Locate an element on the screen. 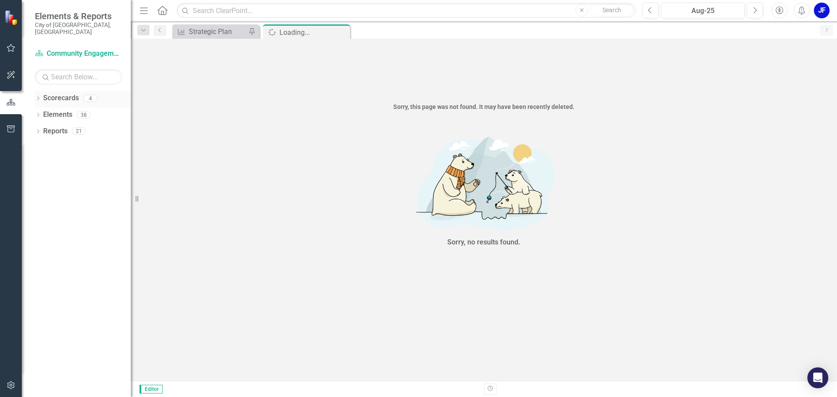  a: Elements is located at coordinates (58, 115).